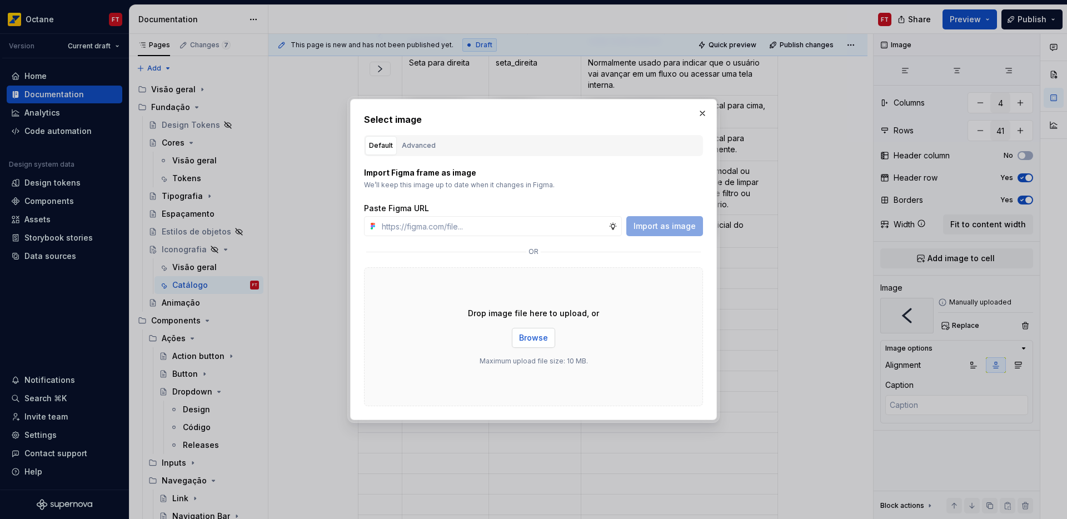 The image size is (1067, 519). Describe the element at coordinates (534, 314) in the screenshot. I see `p: Drop image file here to upload, or` at that location.